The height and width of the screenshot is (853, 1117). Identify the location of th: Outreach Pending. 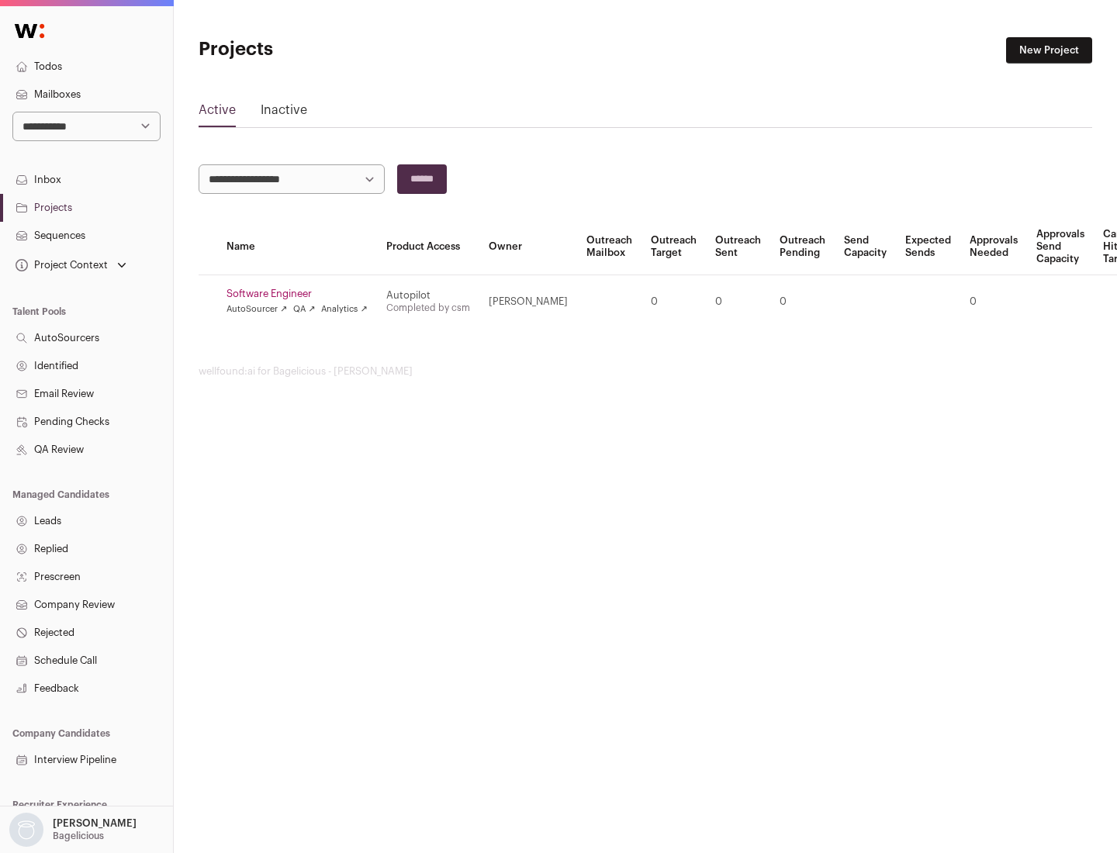
(802, 247).